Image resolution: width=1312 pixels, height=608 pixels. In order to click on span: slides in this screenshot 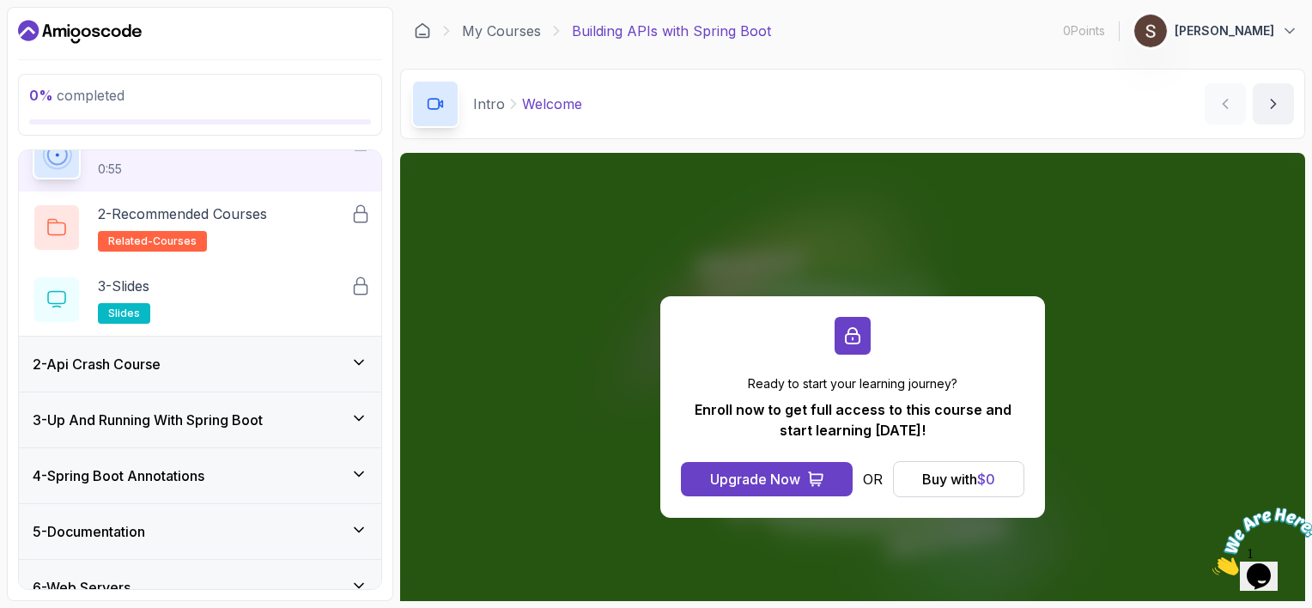, I will do `click(124, 314)`.